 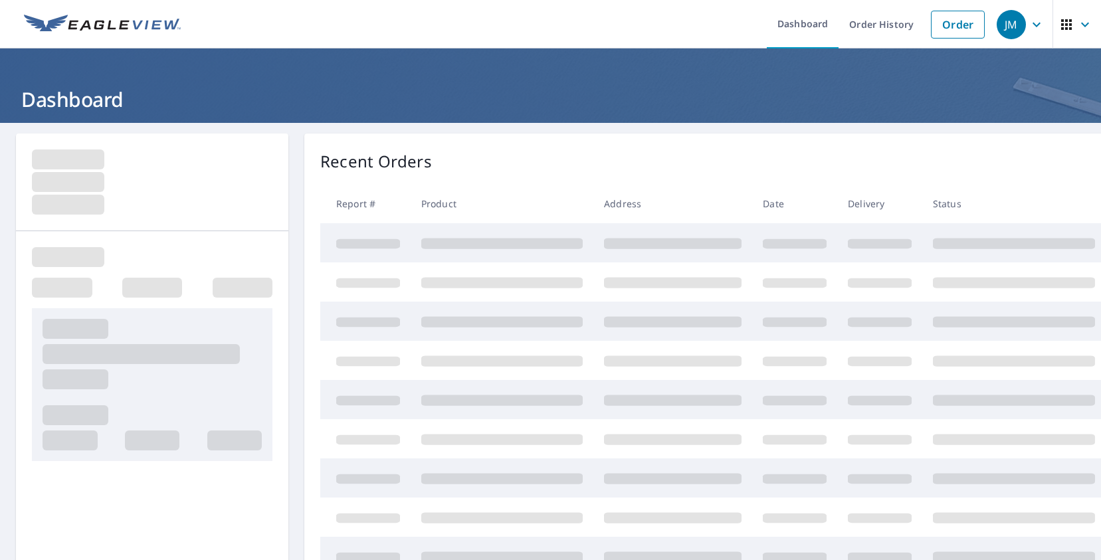 I want to click on th: Date, so click(x=795, y=203).